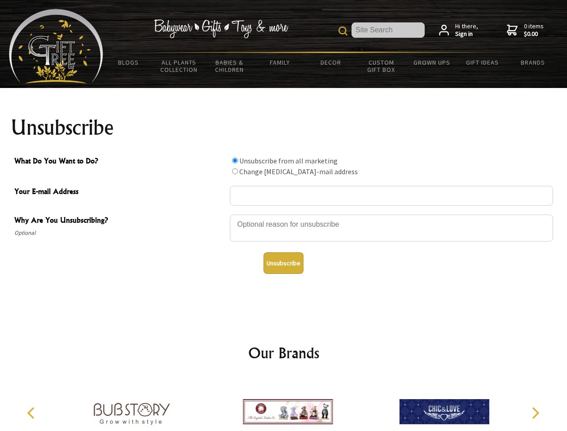 The image size is (567, 431). I want to click on a: Hi there,Sign in, so click(459, 30).